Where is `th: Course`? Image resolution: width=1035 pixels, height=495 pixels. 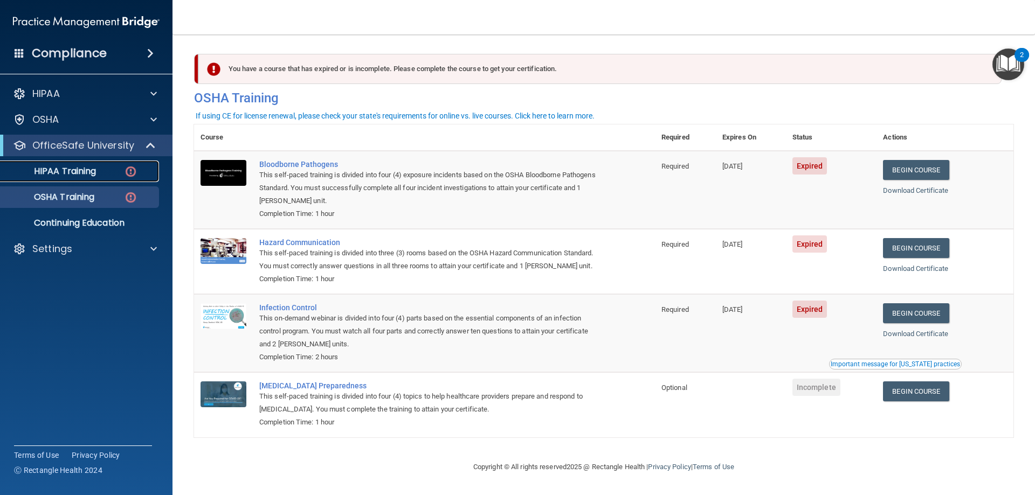 th: Course is located at coordinates (223, 137).